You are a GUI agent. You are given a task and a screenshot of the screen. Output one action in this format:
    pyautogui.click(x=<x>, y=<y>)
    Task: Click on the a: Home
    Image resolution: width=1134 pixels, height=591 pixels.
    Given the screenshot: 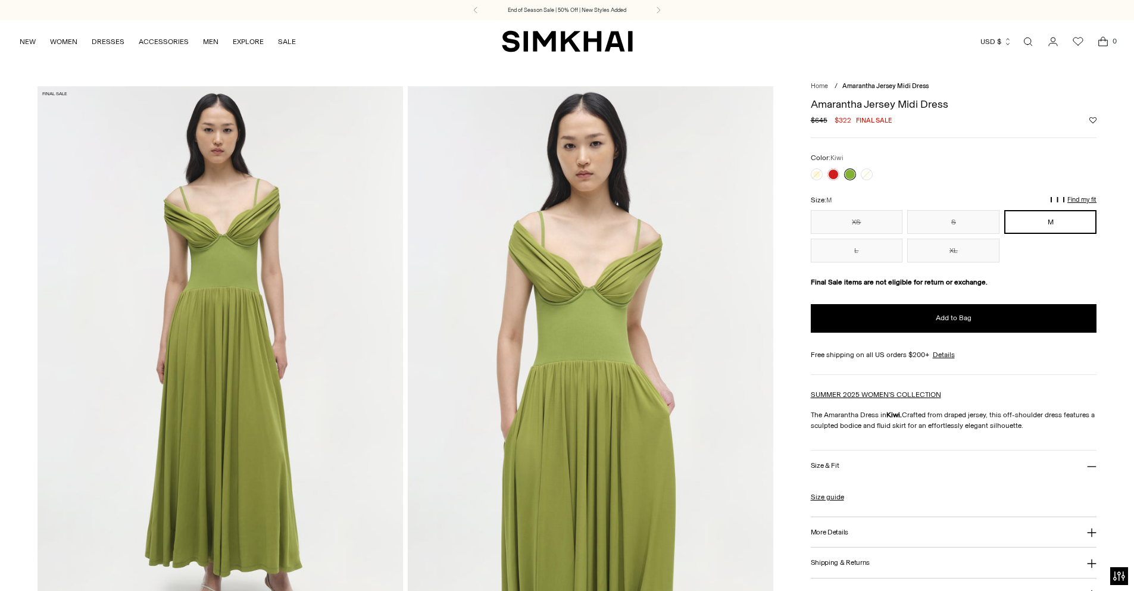 What is the action you would take?
    pyautogui.click(x=819, y=86)
    